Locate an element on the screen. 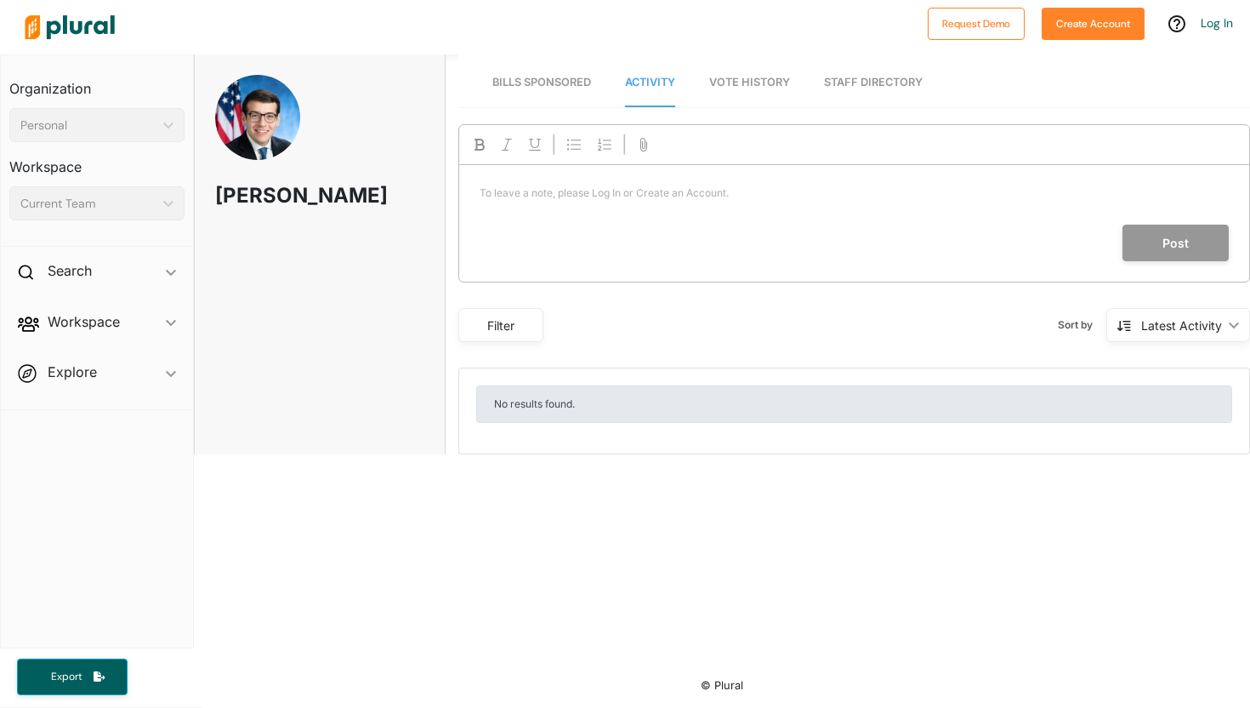 The height and width of the screenshot is (708, 1250). div: Current Team is located at coordinates (88, 203).